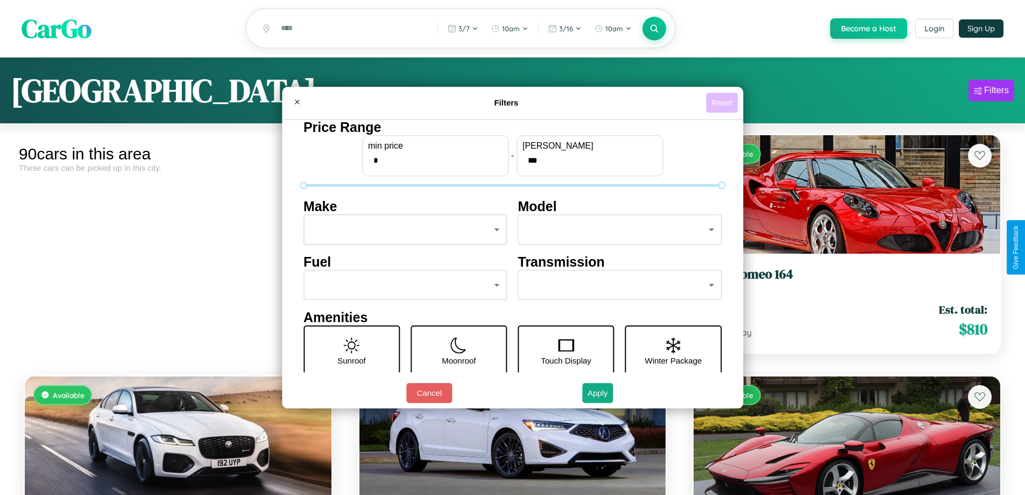 The height and width of the screenshot is (495, 1025). Describe the element at coordinates (435, 146) in the screenshot. I see `label: min price` at that location.